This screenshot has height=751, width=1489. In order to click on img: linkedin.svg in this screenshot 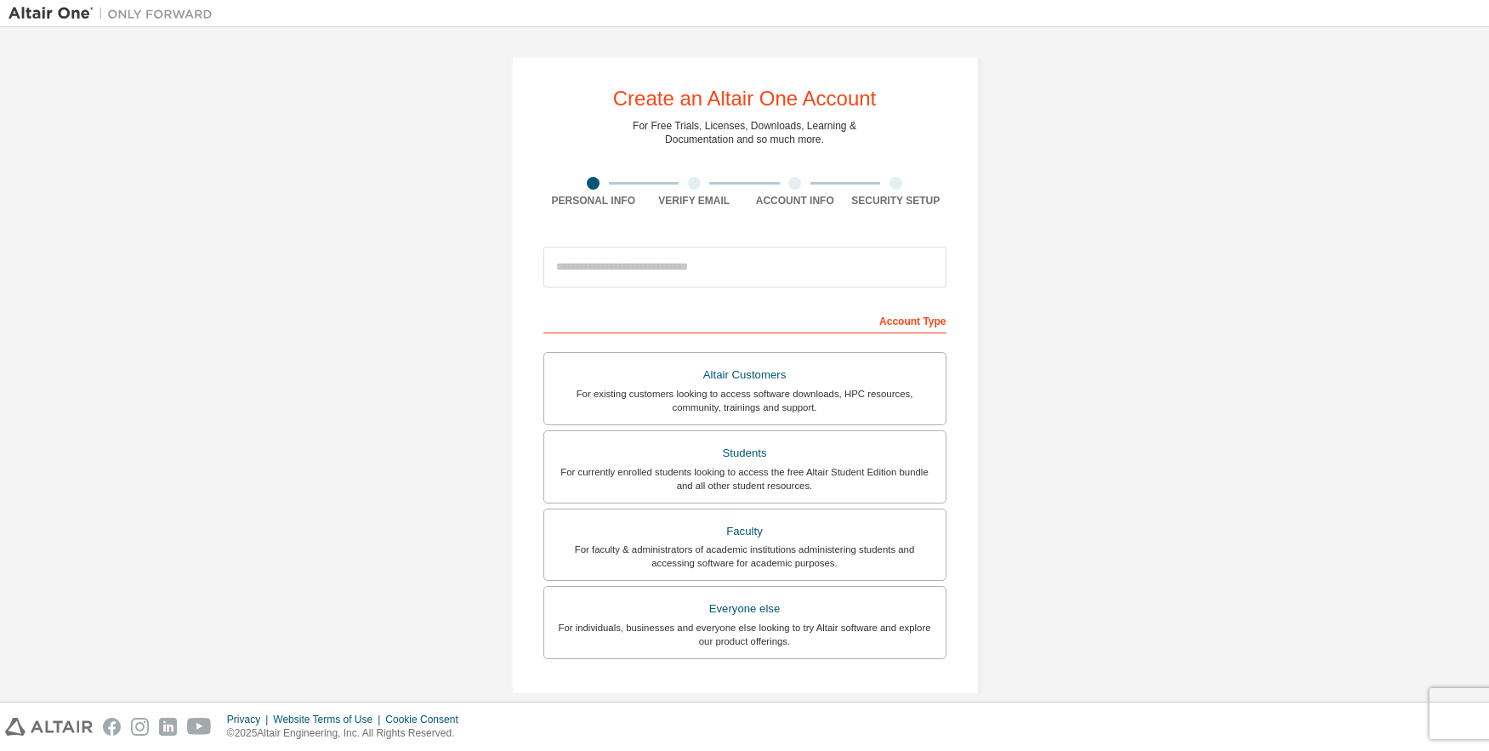, I will do `click(167, 726)`.